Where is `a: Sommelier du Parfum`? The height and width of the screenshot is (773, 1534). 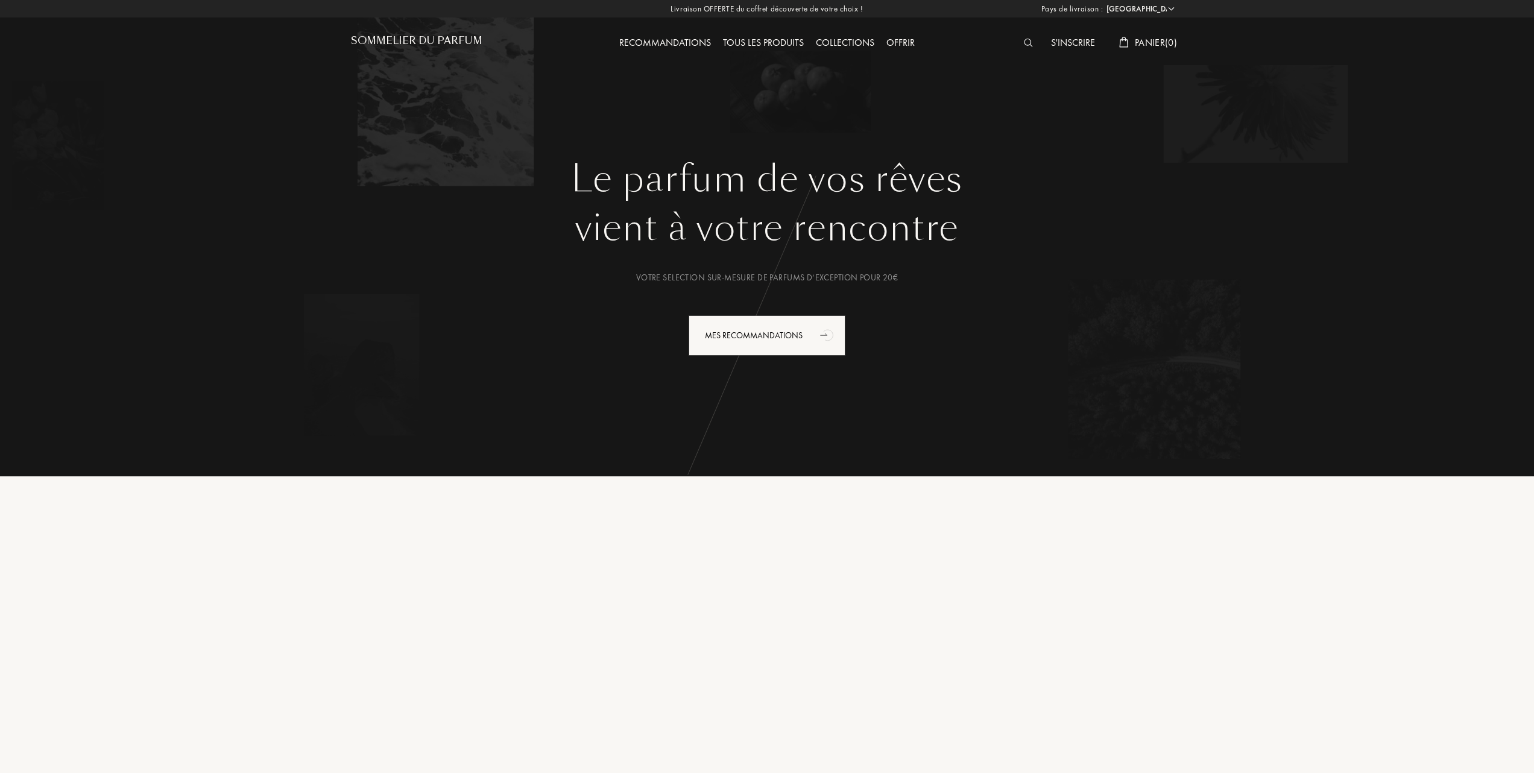
a: Sommelier du Parfum is located at coordinates (417, 43).